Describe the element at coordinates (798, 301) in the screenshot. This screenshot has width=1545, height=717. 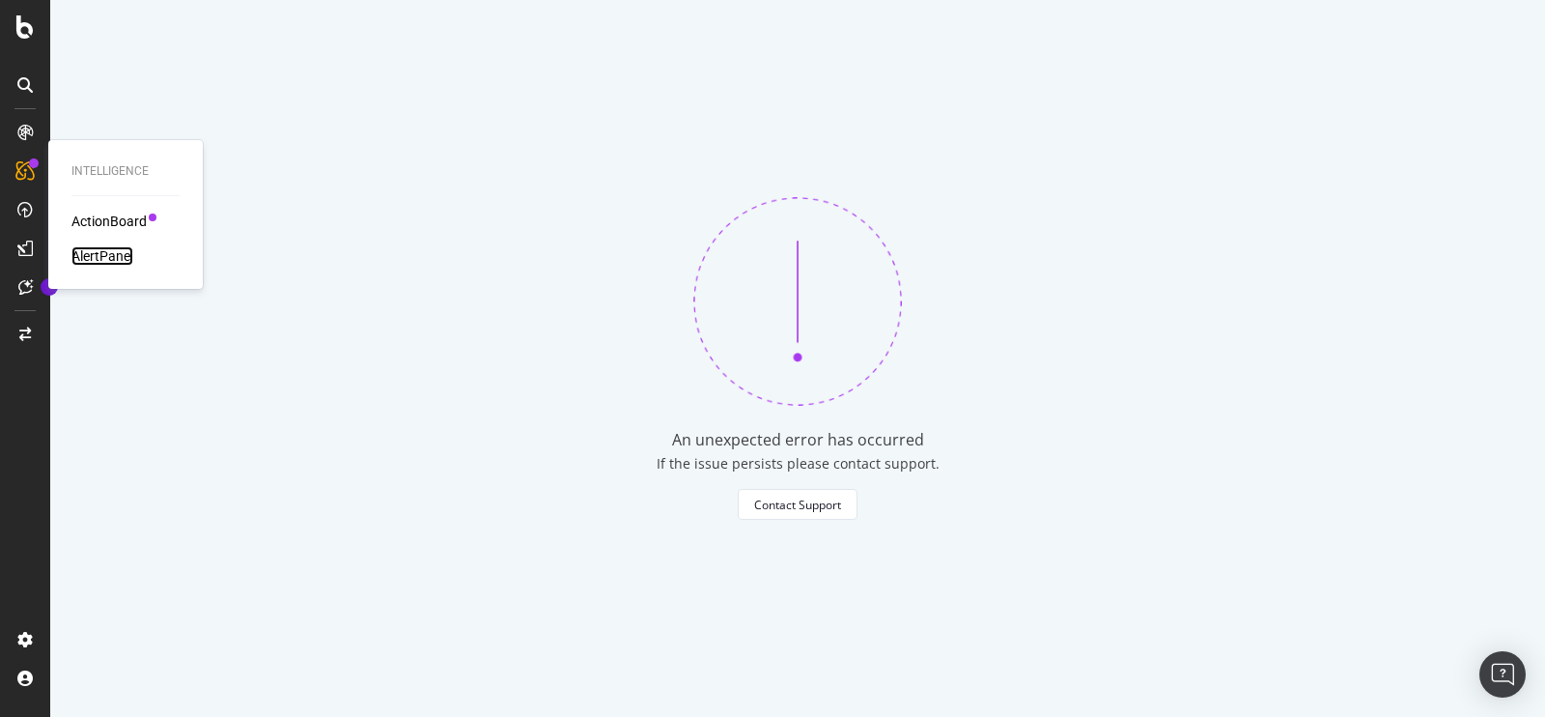
I see `img: 370bne1z.png` at that location.